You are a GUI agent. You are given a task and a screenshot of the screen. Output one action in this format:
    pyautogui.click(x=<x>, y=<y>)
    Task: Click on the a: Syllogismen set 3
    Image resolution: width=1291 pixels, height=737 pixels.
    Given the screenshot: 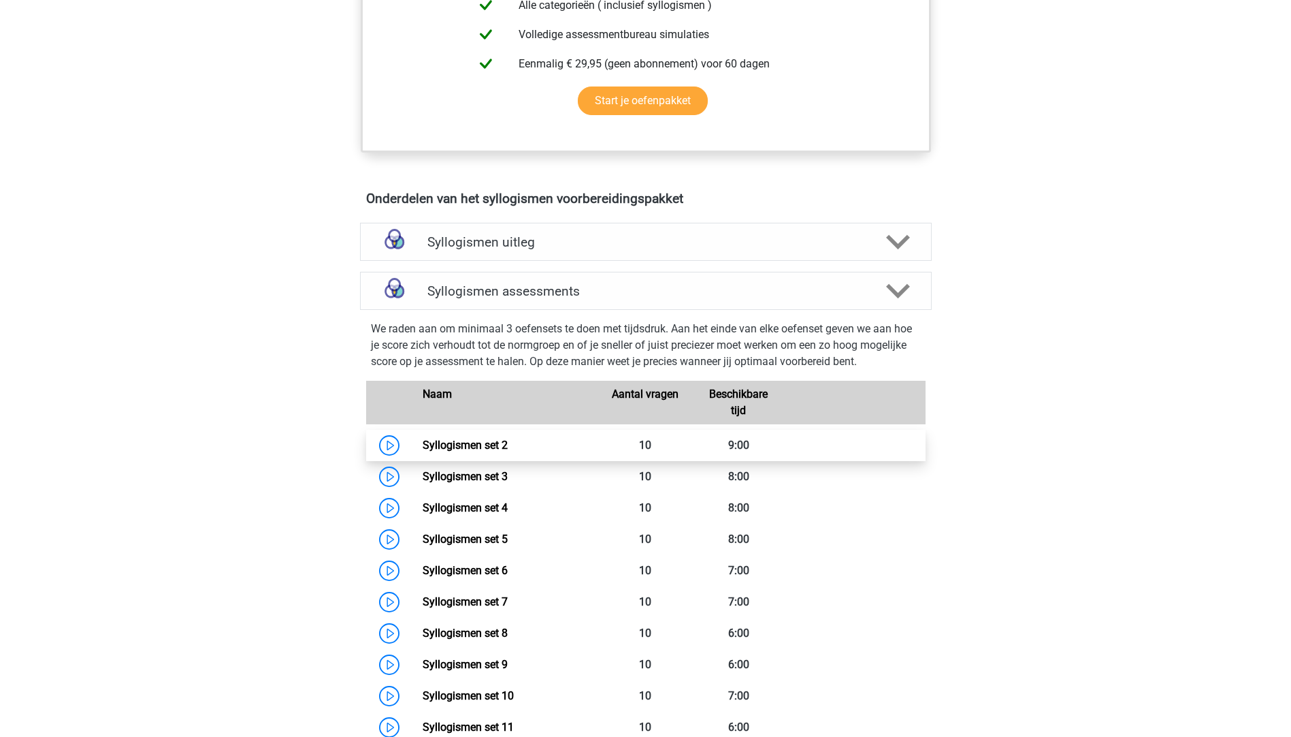 What is the action you would take?
    pyautogui.click(x=465, y=476)
    